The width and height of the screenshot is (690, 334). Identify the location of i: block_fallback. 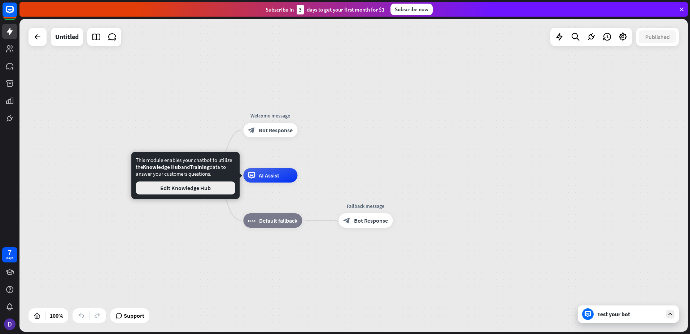
(252, 220).